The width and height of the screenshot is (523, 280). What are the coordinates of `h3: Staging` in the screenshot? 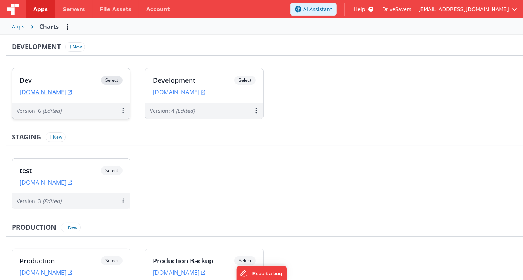 It's located at (26, 137).